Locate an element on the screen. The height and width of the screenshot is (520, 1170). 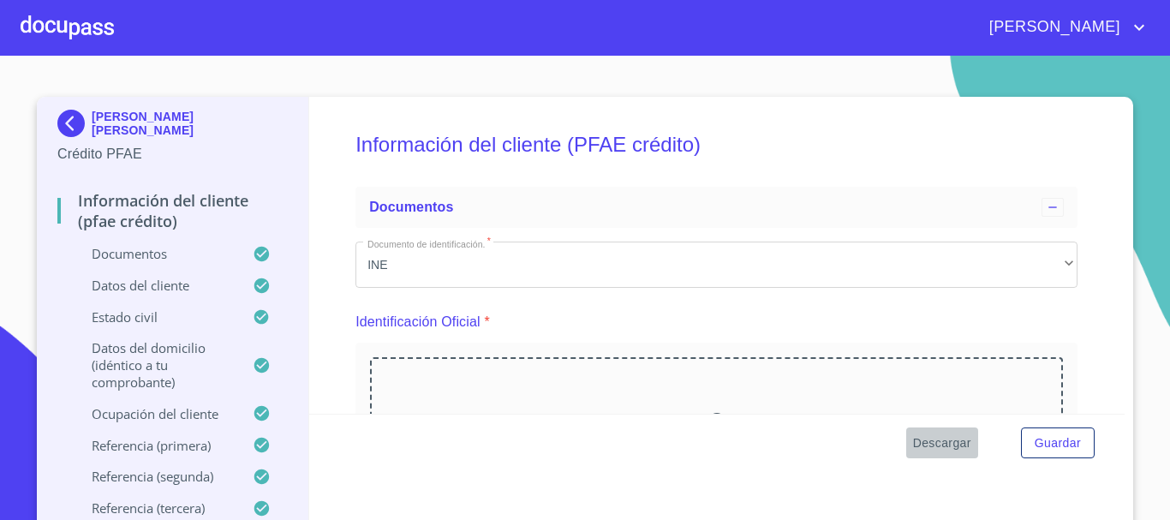
p: Información del cliente (PFAE crédito) is located at coordinates (172, 211).